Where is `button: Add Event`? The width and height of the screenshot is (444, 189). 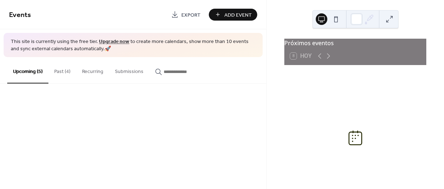 button: Add Event is located at coordinates (233, 14).